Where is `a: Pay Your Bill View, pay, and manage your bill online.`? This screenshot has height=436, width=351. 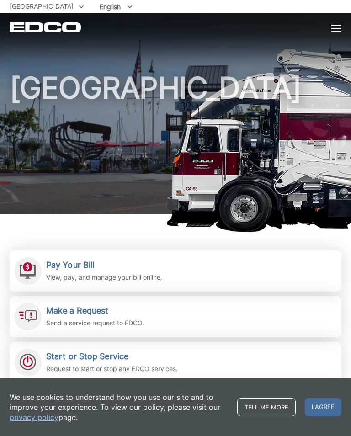
a: Pay Your Bill View, pay, and manage your bill online. is located at coordinates (175, 271).